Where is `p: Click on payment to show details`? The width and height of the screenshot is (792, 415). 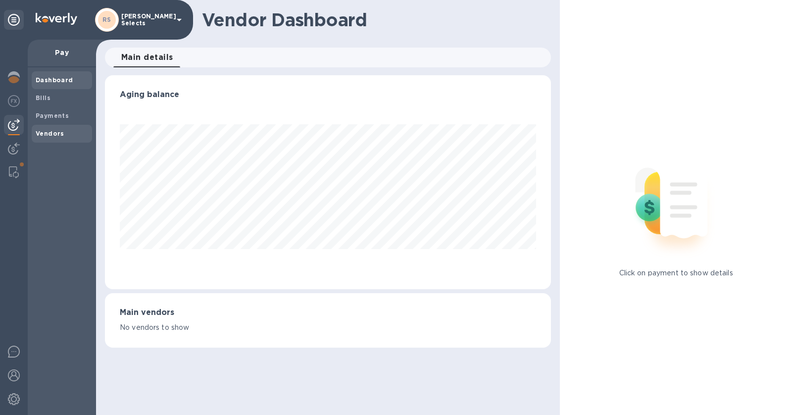
p: Click on payment to show details is located at coordinates (677, 273).